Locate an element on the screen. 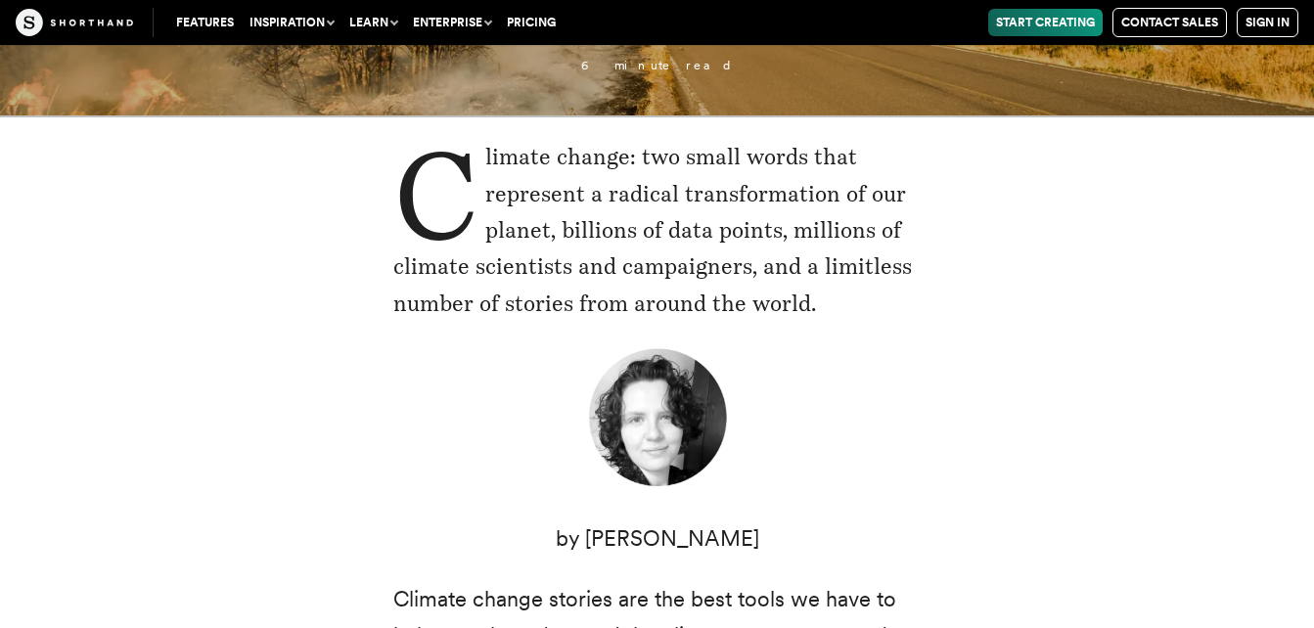  button: Learn is located at coordinates (373, 22).